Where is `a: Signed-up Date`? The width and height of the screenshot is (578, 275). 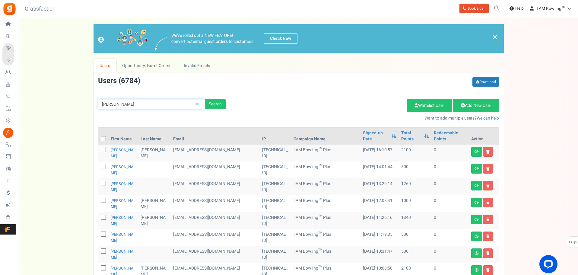
a: Signed-up Date is located at coordinates (376, 136).